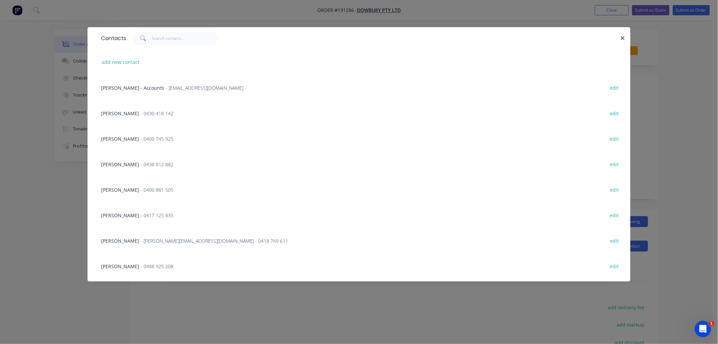  I want to click on button: add new contact, so click(121, 62).